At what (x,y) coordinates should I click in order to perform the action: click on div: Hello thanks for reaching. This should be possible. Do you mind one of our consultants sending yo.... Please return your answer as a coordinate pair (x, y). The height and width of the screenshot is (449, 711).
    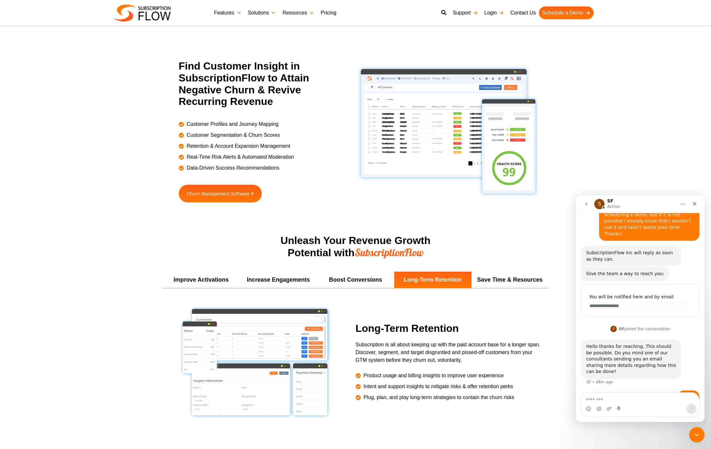
    Looking at the image, I should click on (55, 164).